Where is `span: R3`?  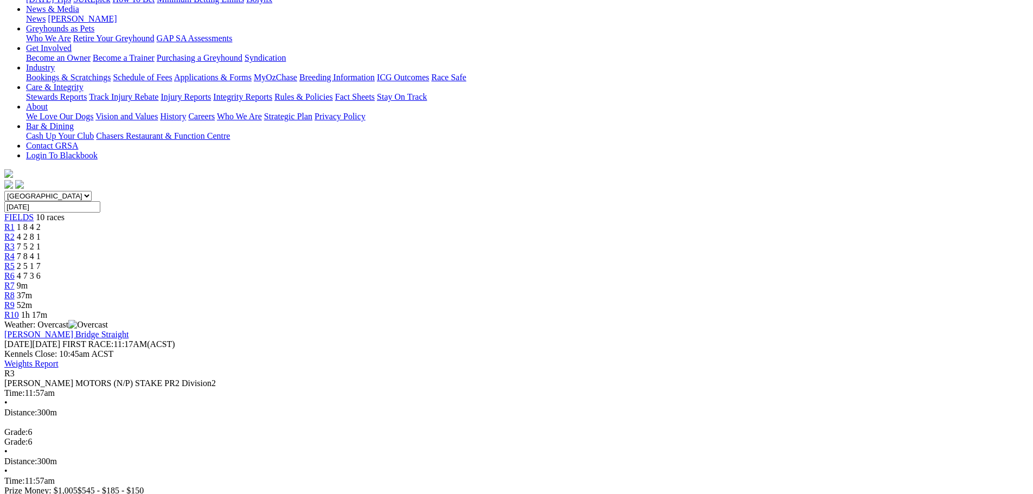
span: R3 is located at coordinates (9, 373).